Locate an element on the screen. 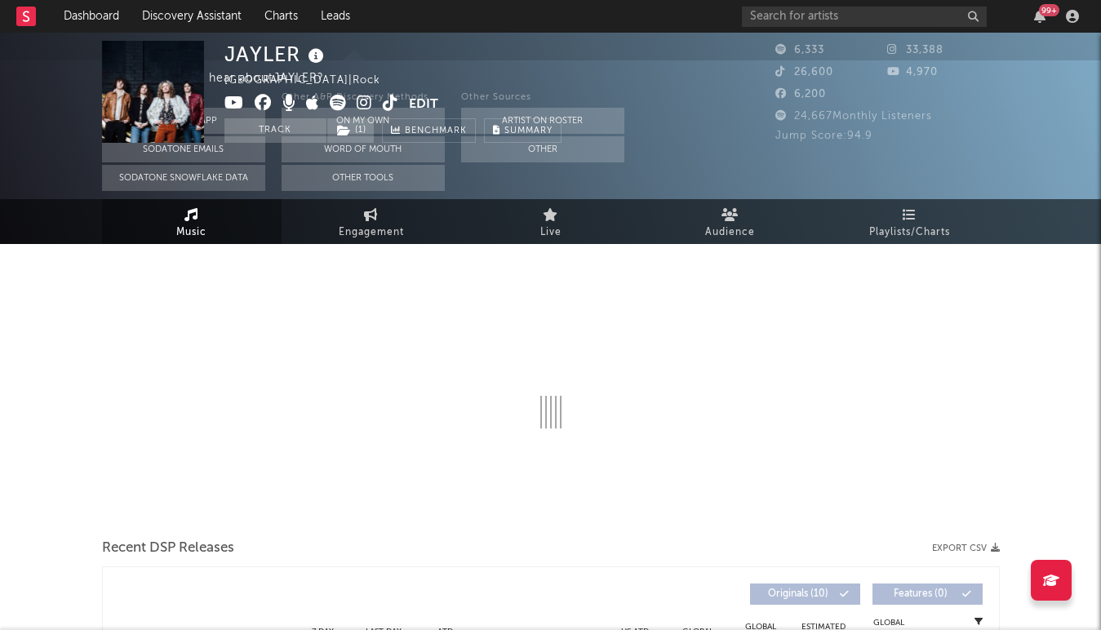 The width and height of the screenshot is (1101, 630). button: Features(0) is located at coordinates (927, 594).